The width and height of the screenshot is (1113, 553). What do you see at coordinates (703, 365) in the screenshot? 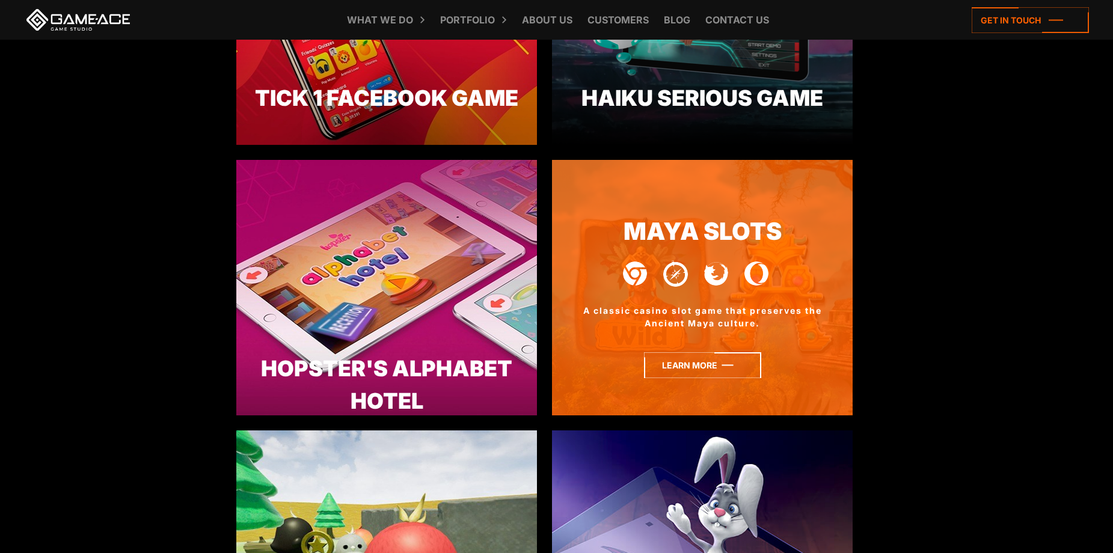
I see `a: Learn more` at bounding box center [703, 365].